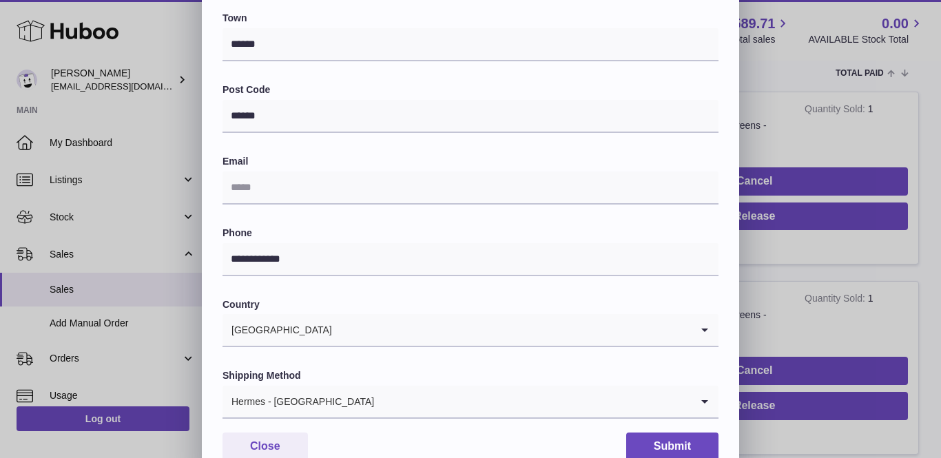  I want to click on label: Phone, so click(470, 233).